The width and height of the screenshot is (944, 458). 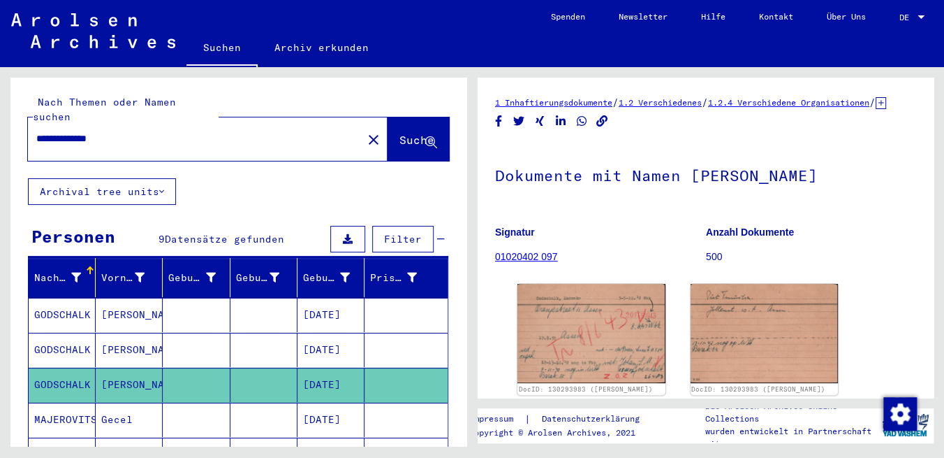 What do you see at coordinates (62, 277) in the screenshot?
I see `mat-header-cell: Nachname` at bounding box center [62, 277].